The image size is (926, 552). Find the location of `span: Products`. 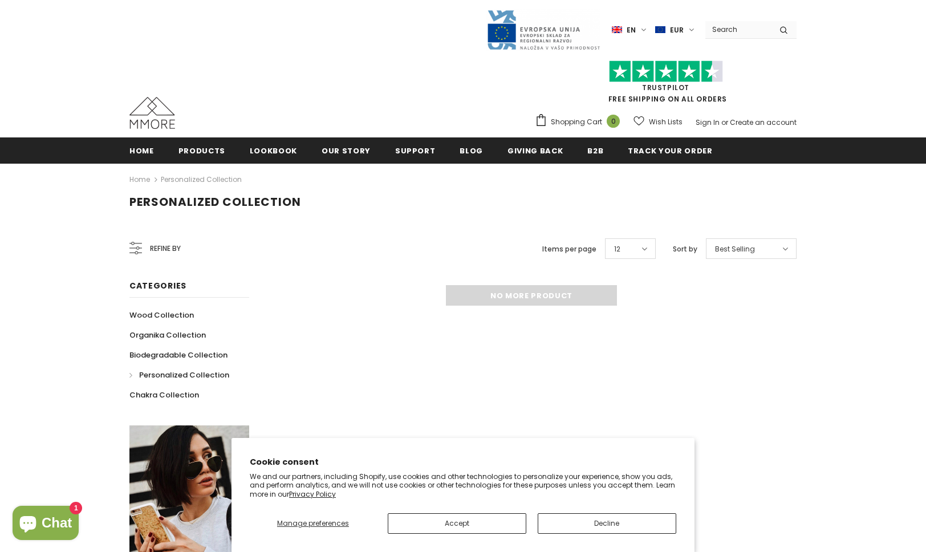

span: Products is located at coordinates (202, 151).